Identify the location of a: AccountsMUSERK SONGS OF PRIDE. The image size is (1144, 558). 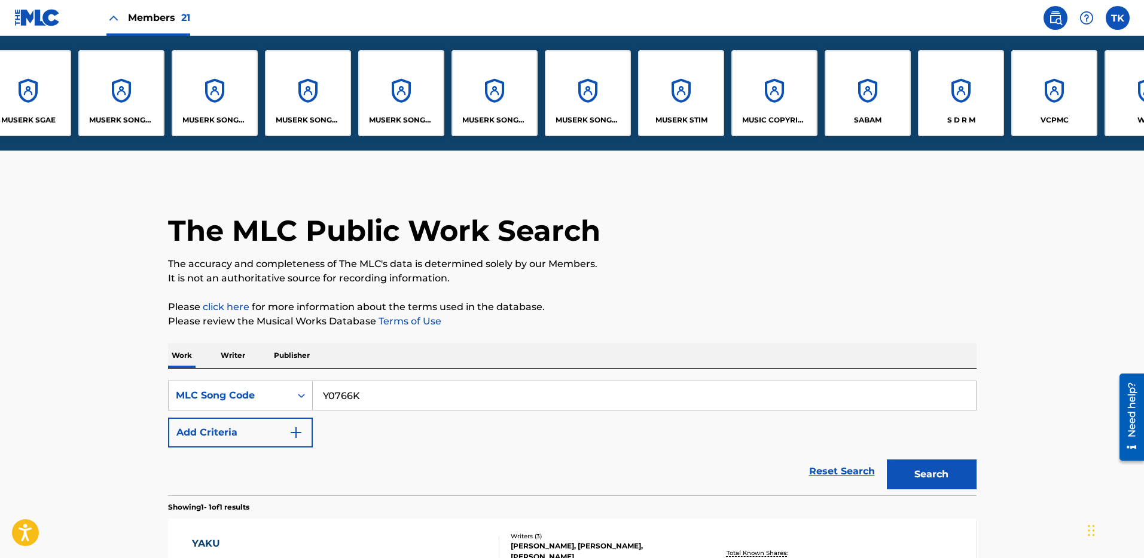
(588, 93).